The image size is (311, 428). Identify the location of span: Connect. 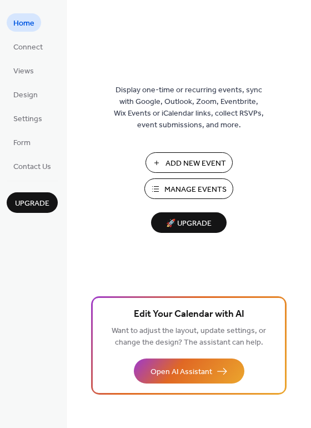
(28, 47).